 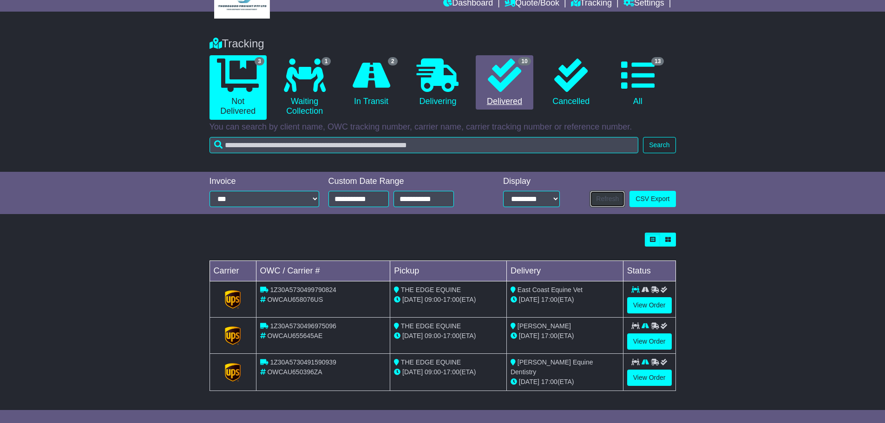 I want to click on span: OWCAU650396ZA, so click(x=295, y=372).